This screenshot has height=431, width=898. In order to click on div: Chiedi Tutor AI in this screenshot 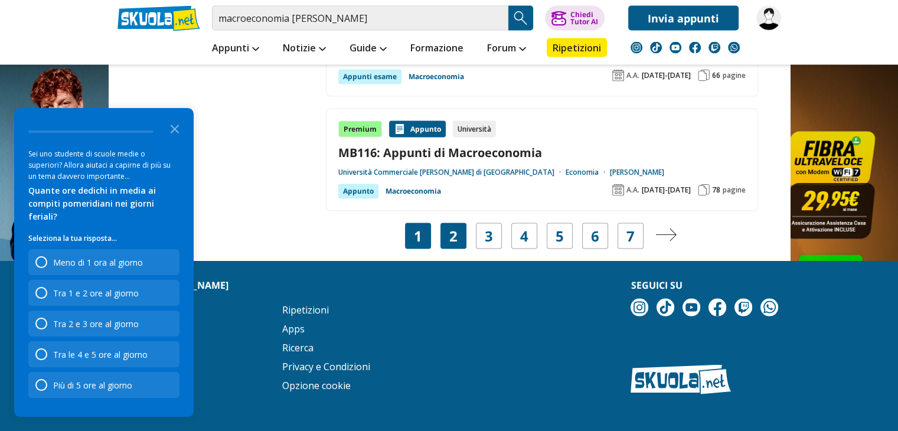, I will do `click(583, 18)`.